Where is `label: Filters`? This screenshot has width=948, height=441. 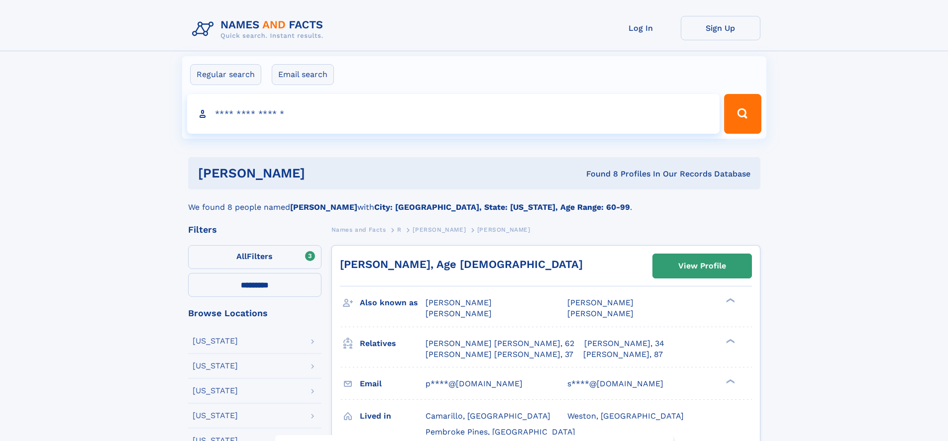 label: Filters is located at coordinates (255, 257).